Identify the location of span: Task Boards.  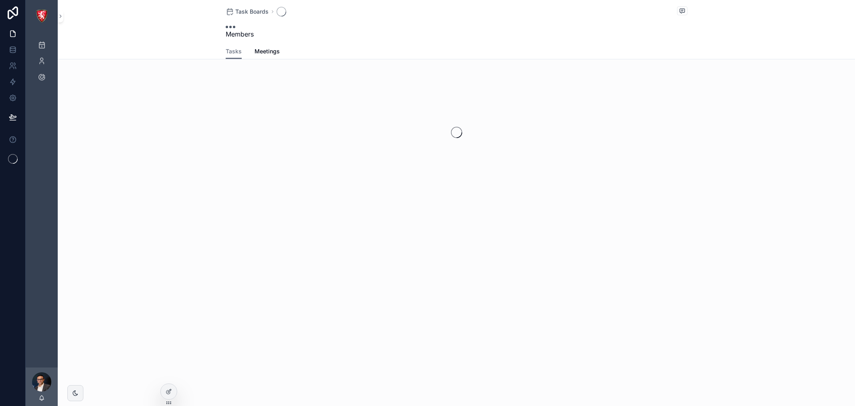
(252, 12).